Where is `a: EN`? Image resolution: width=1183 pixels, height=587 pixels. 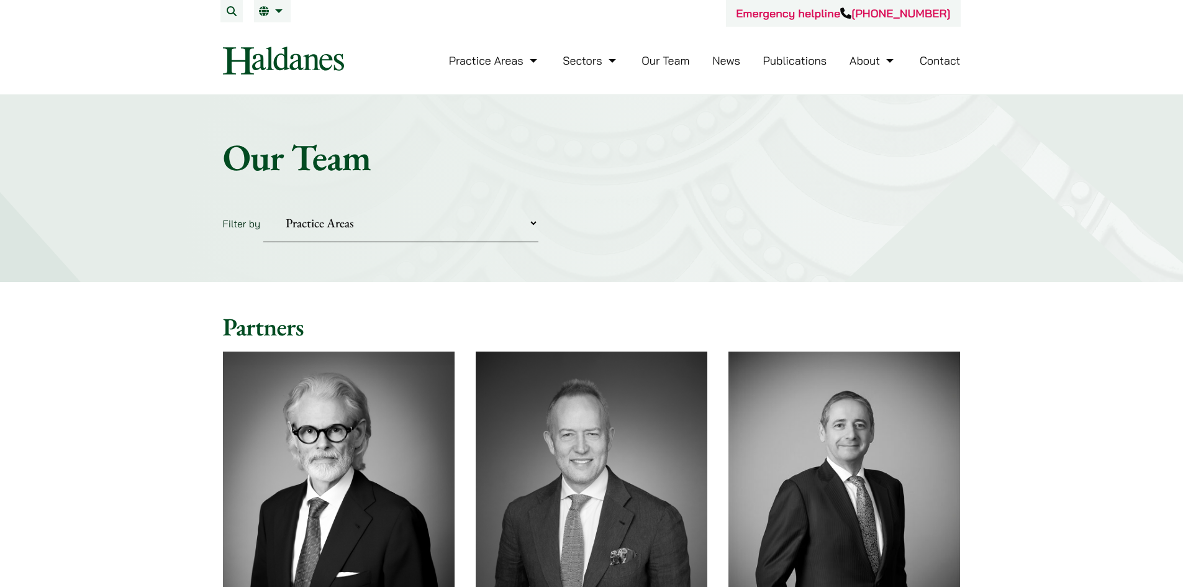 a: EN is located at coordinates (272, 11).